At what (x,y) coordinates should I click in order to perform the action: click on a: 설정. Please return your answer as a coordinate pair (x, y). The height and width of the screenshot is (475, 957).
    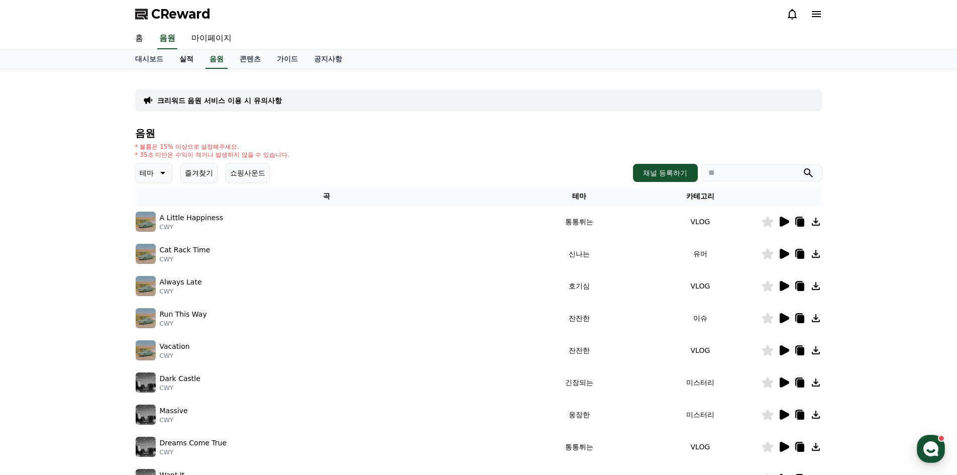
    Looking at the image, I should click on (161, 331).